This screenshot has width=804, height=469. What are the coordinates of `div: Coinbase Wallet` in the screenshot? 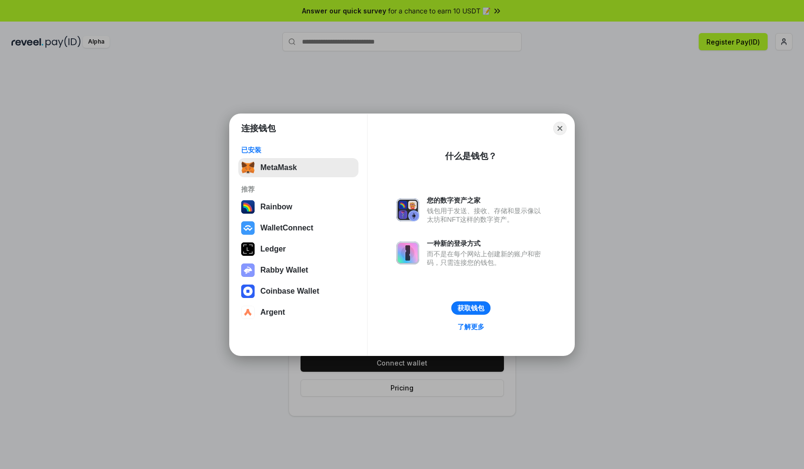 It's located at (290, 291).